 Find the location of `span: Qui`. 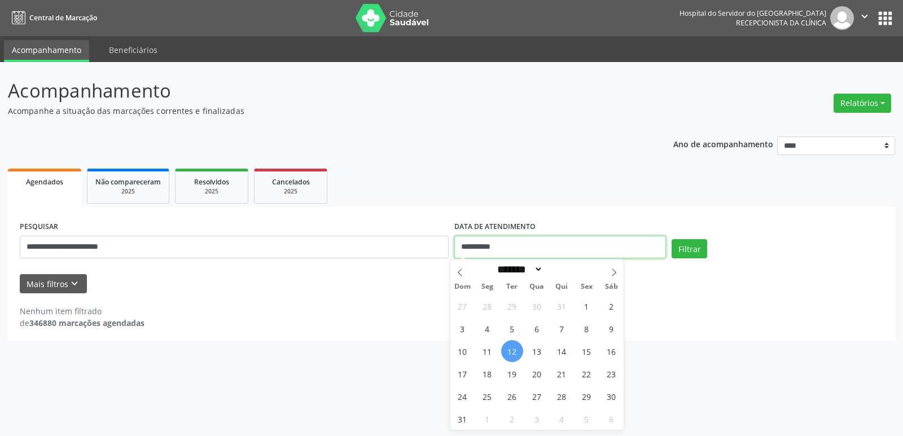

span: Qui is located at coordinates (561, 287).